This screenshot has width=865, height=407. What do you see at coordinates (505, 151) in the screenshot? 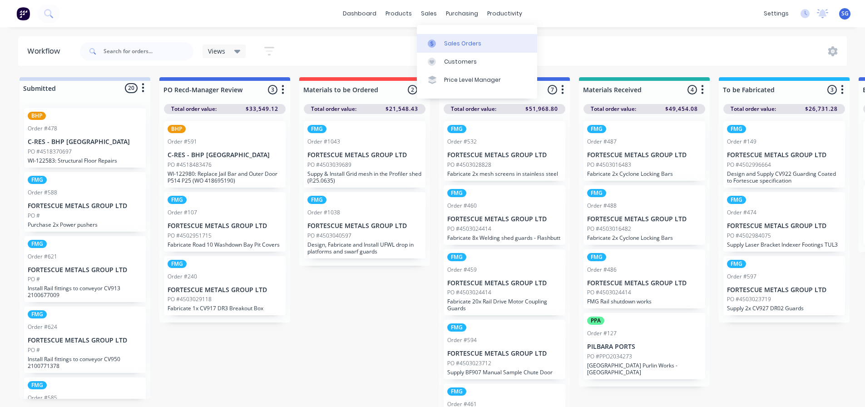
I see `div: FMGOrder #532FORTESCUE METALS GROUP LTDPO #4503028828Fabricate 2x mesh screens in stainless steel` at bounding box center [505, 151].